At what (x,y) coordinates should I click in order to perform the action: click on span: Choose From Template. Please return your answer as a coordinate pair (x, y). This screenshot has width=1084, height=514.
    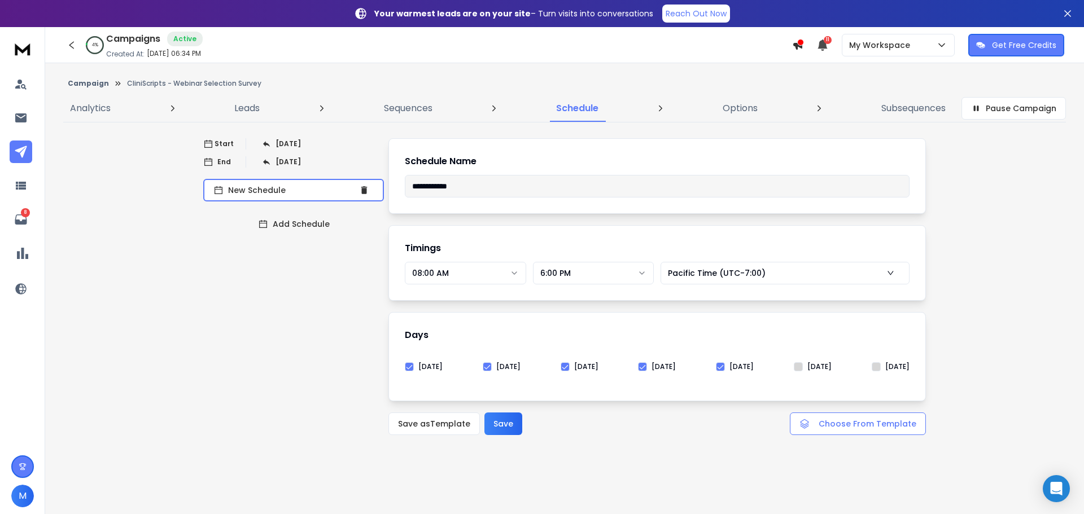
    Looking at the image, I should click on (867, 424).